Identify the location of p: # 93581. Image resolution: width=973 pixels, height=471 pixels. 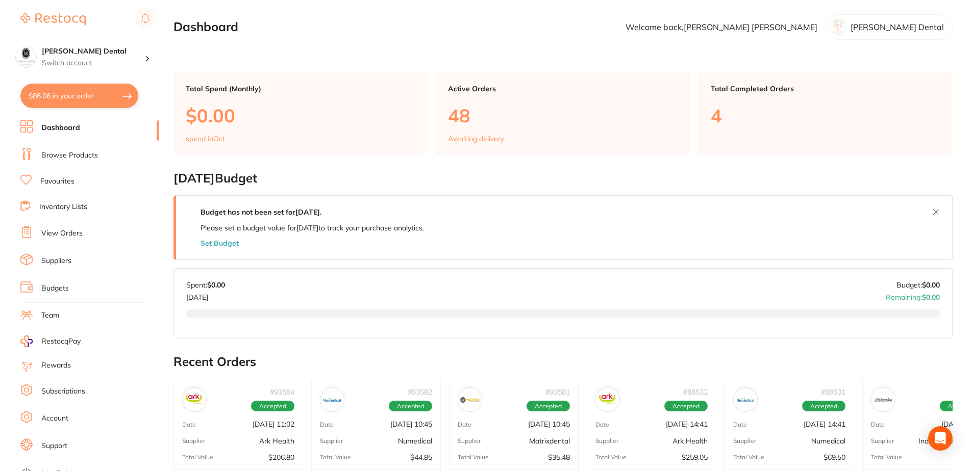
(558, 392).